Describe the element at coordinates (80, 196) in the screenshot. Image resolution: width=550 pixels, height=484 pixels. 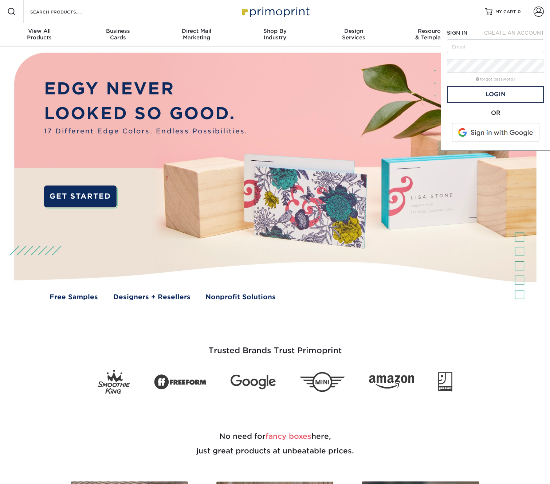
I see `a: GET STARTED` at that location.